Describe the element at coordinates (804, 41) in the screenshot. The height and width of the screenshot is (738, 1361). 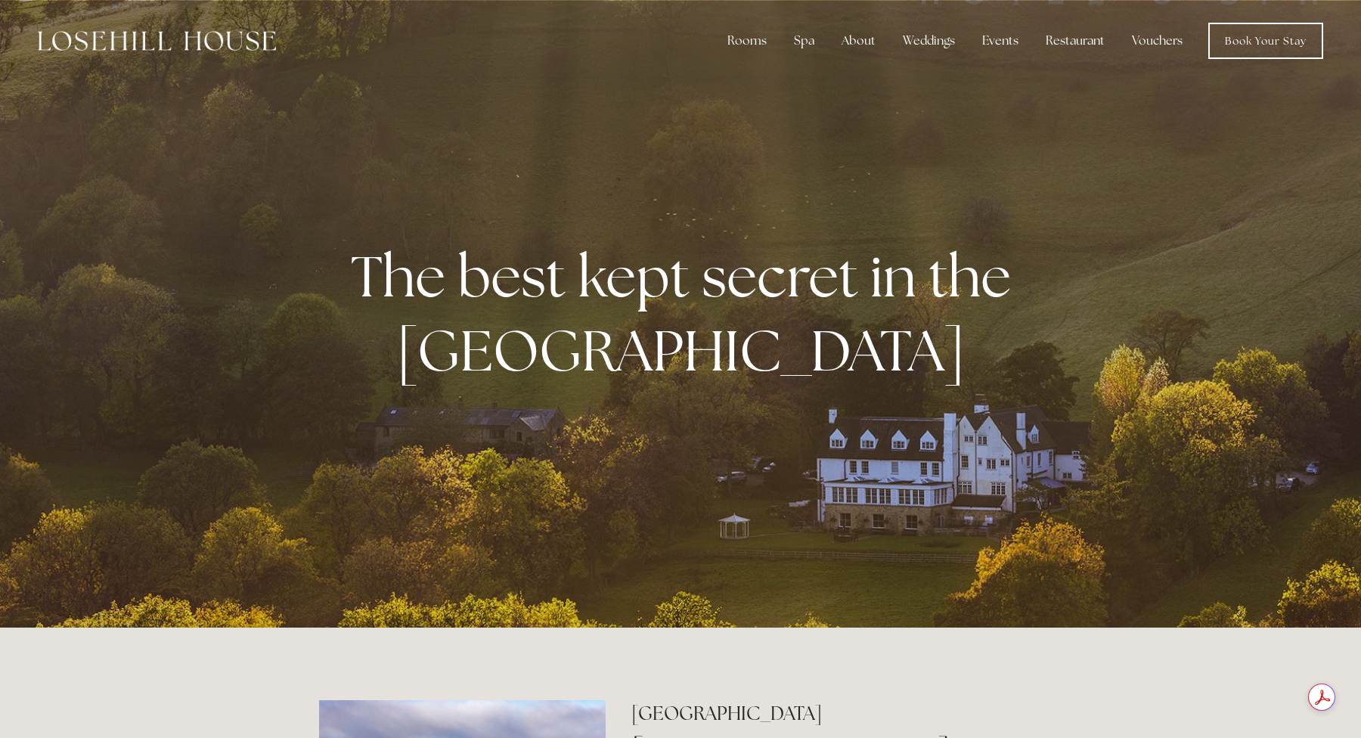
I see `div: Spa` at that location.